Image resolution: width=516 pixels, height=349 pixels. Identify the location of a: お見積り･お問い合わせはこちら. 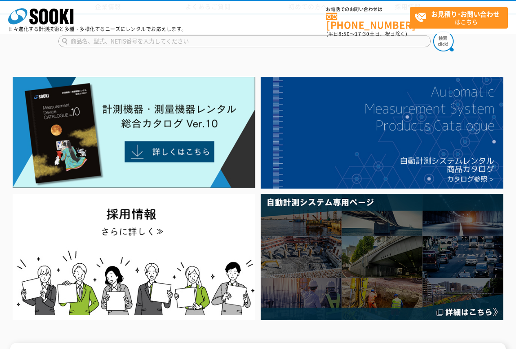
(459, 18).